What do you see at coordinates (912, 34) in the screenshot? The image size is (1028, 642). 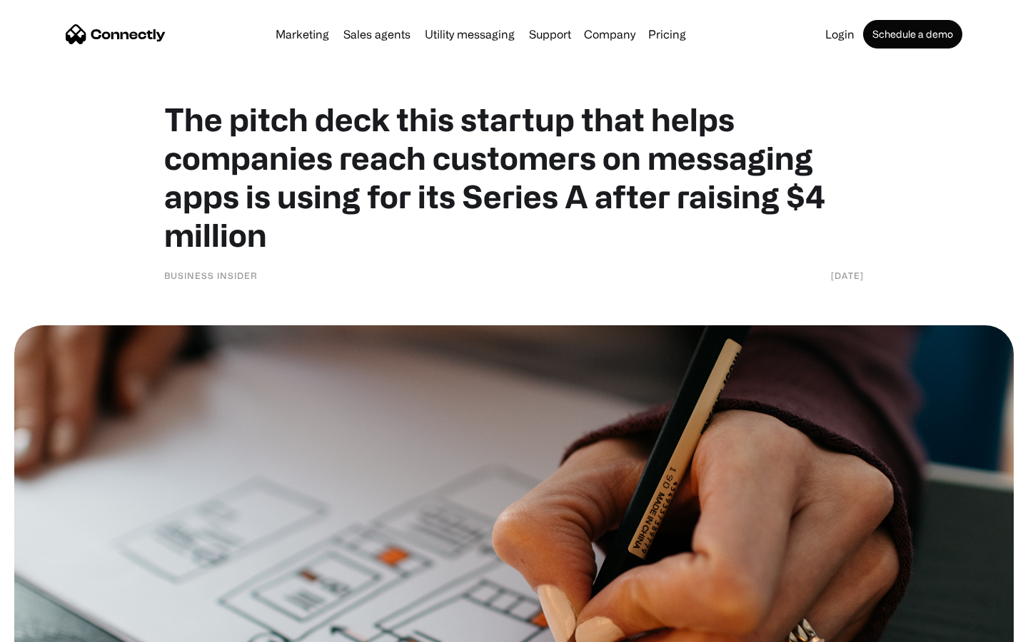 I see `a: Schedule a demo` at bounding box center [912, 34].